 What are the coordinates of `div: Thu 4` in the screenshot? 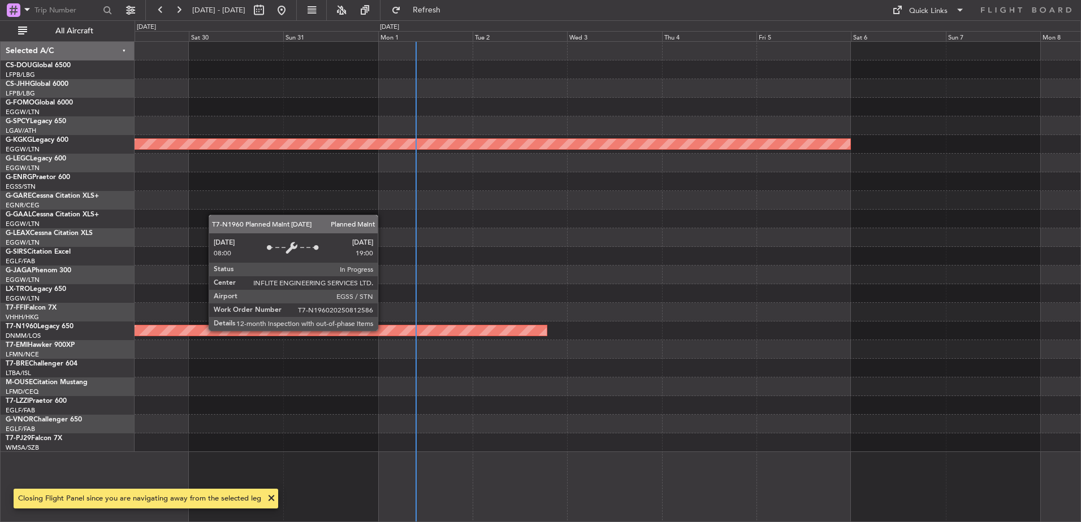 It's located at (709, 36).